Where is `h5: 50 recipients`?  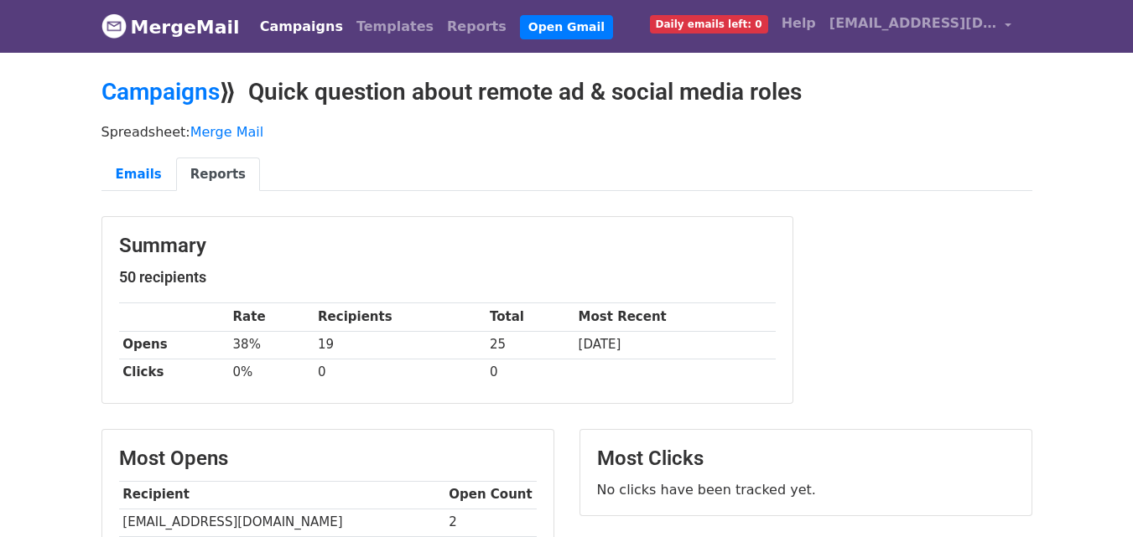 h5: 50 recipients is located at coordinates (447, 277).